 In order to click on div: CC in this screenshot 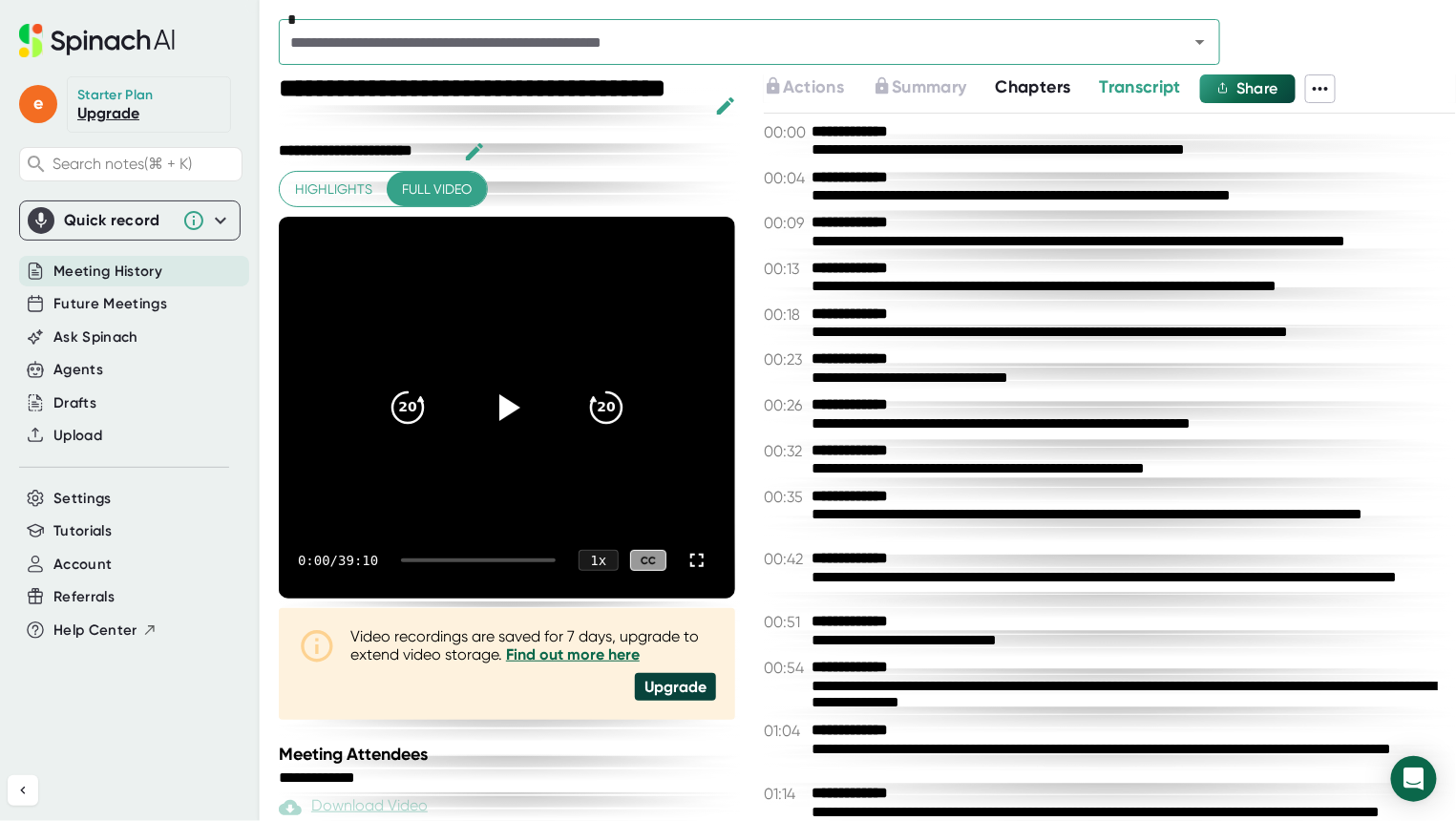, I will do `click(648, 560)`.